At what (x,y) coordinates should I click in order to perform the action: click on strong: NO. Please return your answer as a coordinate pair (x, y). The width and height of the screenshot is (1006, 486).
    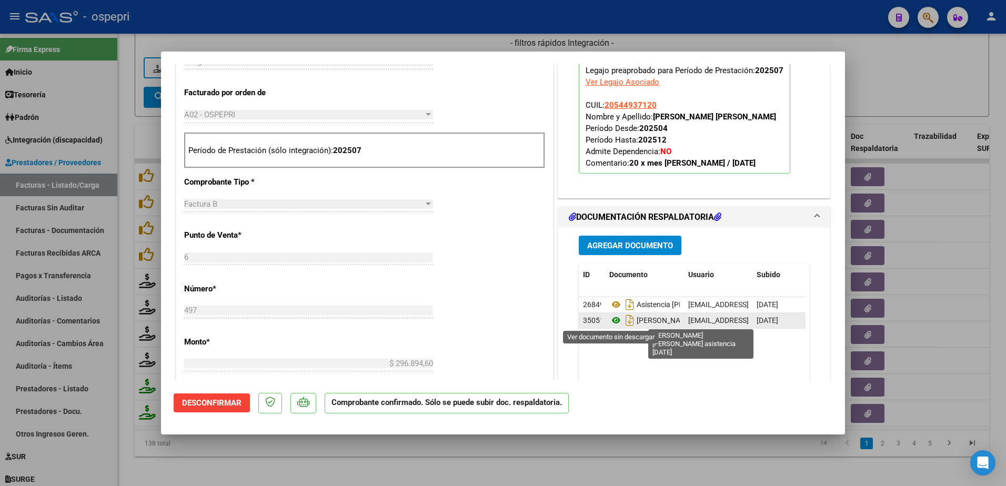
    Looking at the image, I should click on (666, 152).